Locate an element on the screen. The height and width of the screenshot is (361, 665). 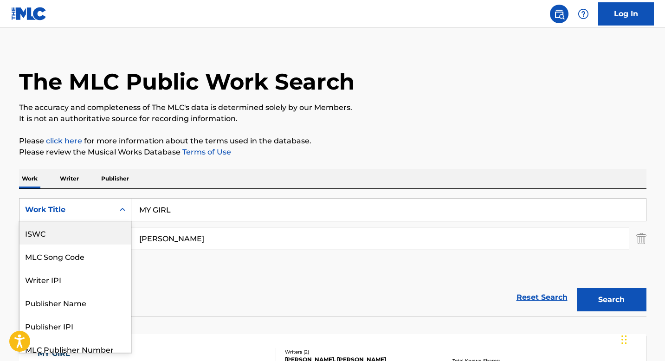
a: Terms of Use is located at coordinates (206, 152).